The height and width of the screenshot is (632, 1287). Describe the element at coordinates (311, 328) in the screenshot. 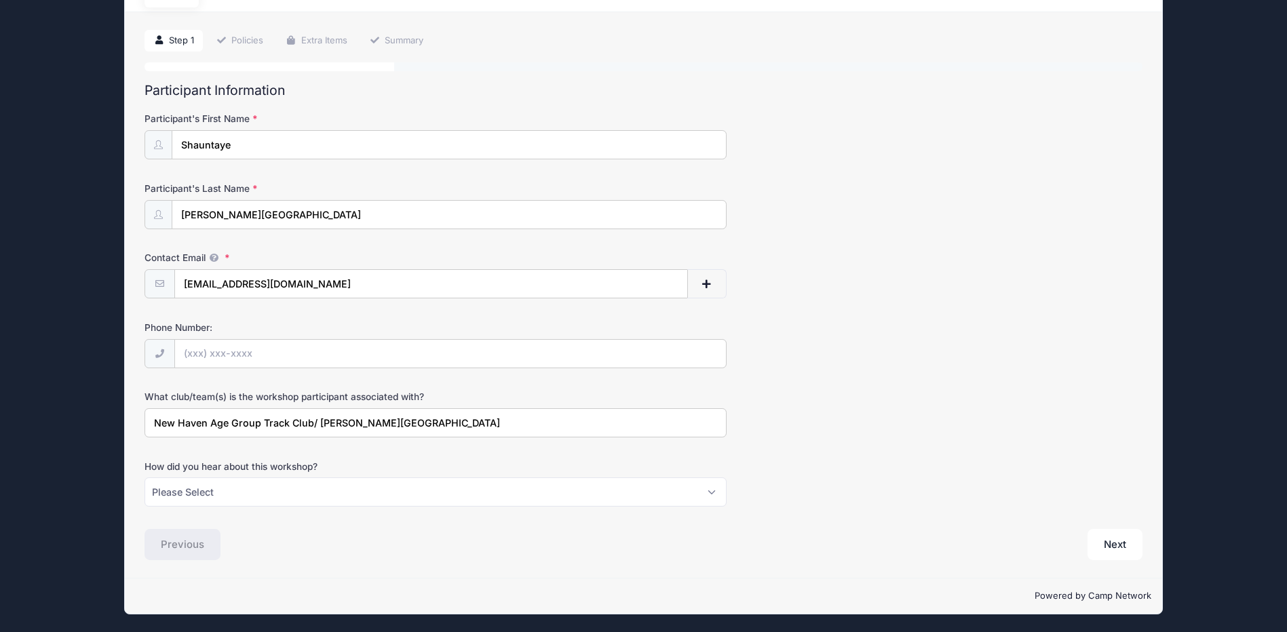

I see `label: Phone Number:` at that location.